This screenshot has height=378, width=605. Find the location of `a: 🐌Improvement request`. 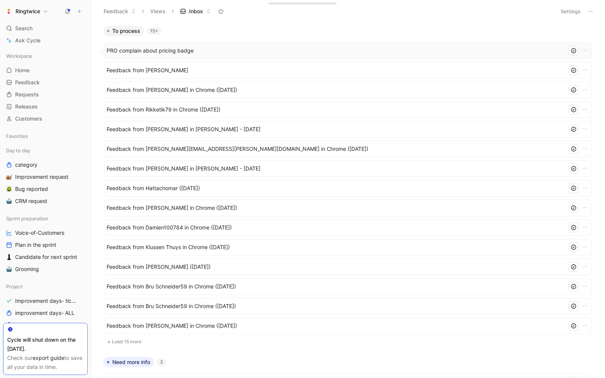

a: 🐌Improvement request is located at coordinates (45, 177).